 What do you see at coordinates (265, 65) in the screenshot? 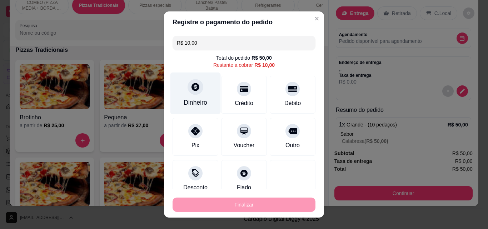
I see `div: R$ 10,00` at bounding box center [265, 65].